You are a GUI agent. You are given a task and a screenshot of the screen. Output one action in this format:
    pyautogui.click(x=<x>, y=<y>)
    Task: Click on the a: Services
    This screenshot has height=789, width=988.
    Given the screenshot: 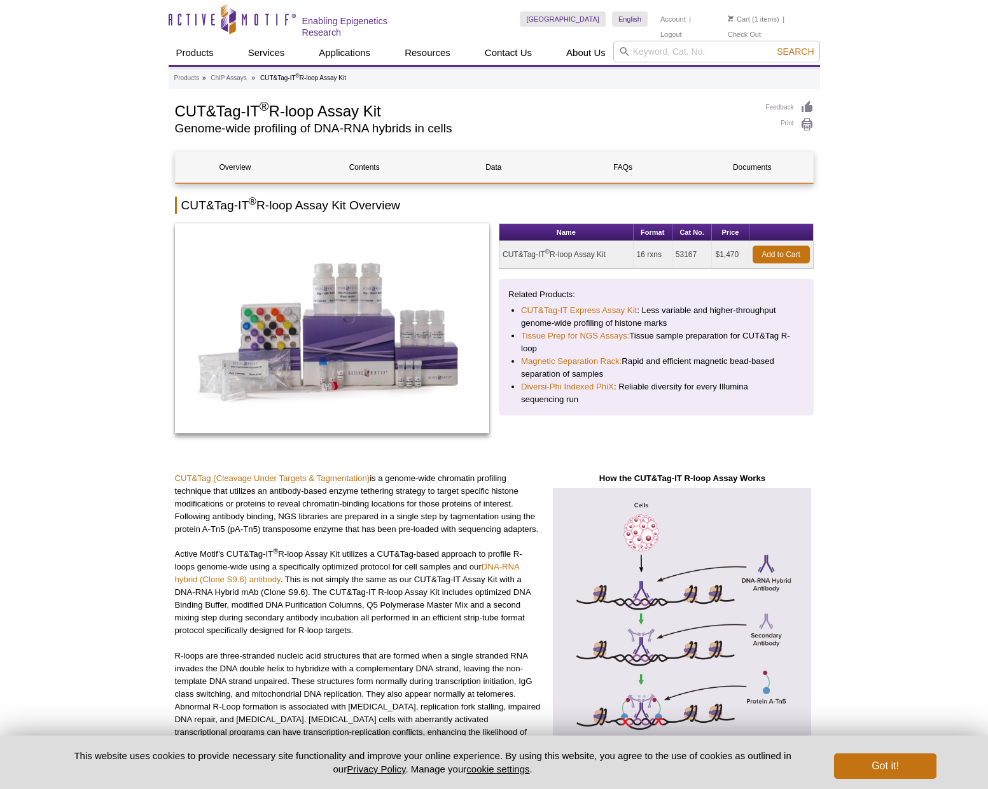 What is the action you would take?
    pyautogui.click(x=267, y=53)
    